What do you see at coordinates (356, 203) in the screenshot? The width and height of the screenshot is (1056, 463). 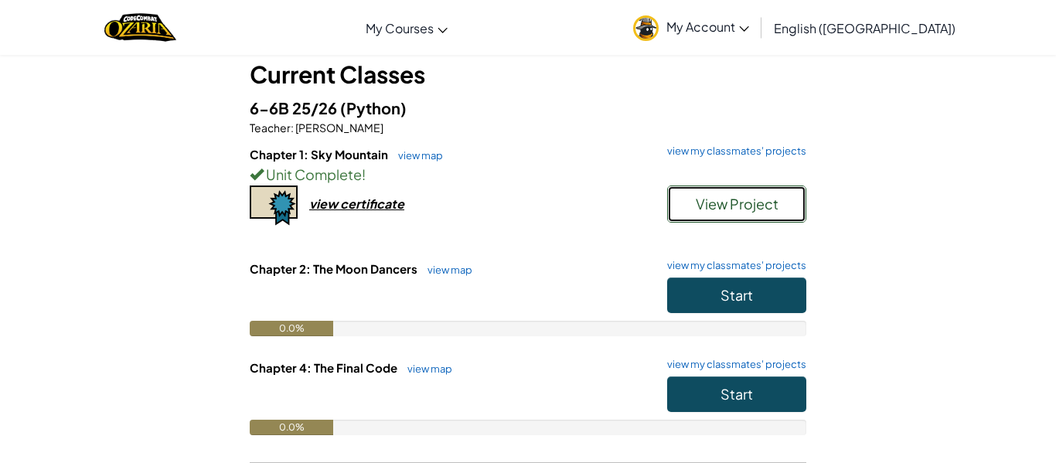 I see `div: view certificate` at bounding box center [356, 203].